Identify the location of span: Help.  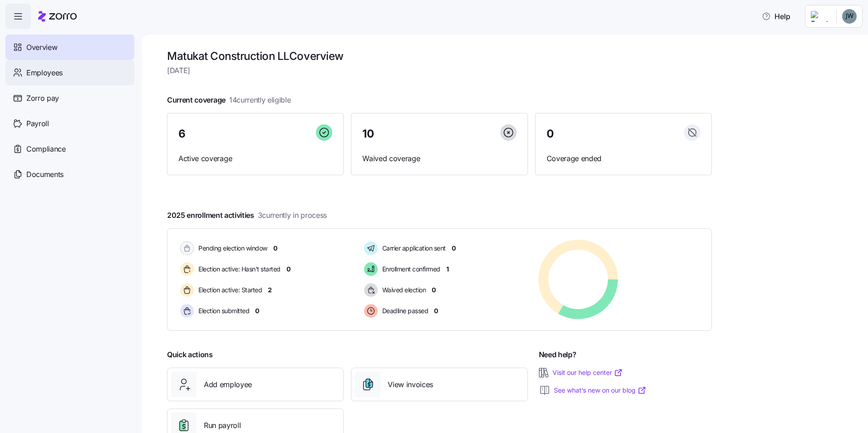
(776, 16).